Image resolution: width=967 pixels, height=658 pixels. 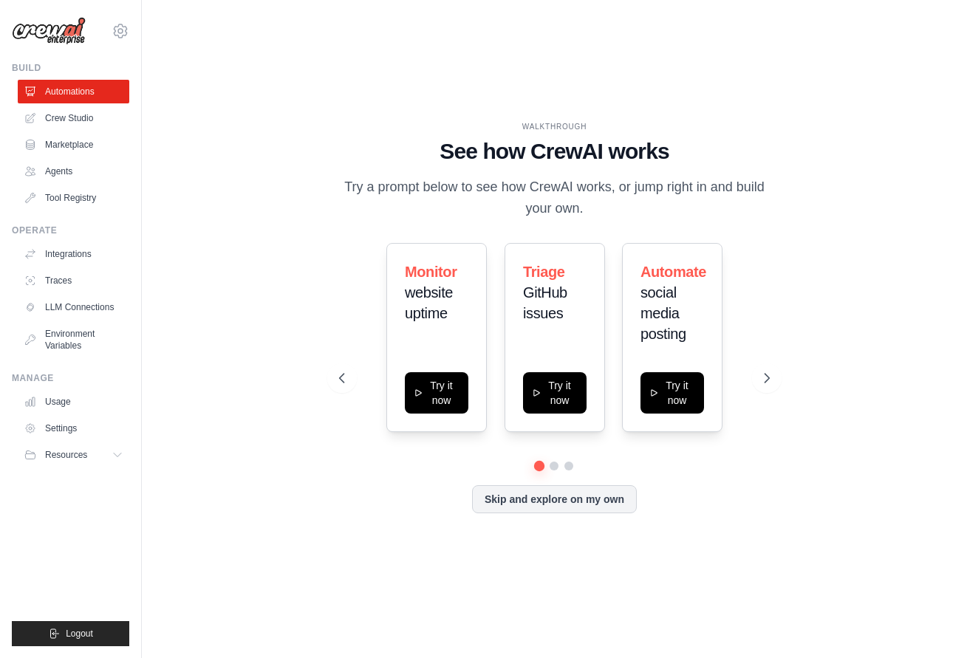 What do you see at coordinates (73, 254) in the screenshot?
I see `a: Integrations` at bounding box center [73, 254].